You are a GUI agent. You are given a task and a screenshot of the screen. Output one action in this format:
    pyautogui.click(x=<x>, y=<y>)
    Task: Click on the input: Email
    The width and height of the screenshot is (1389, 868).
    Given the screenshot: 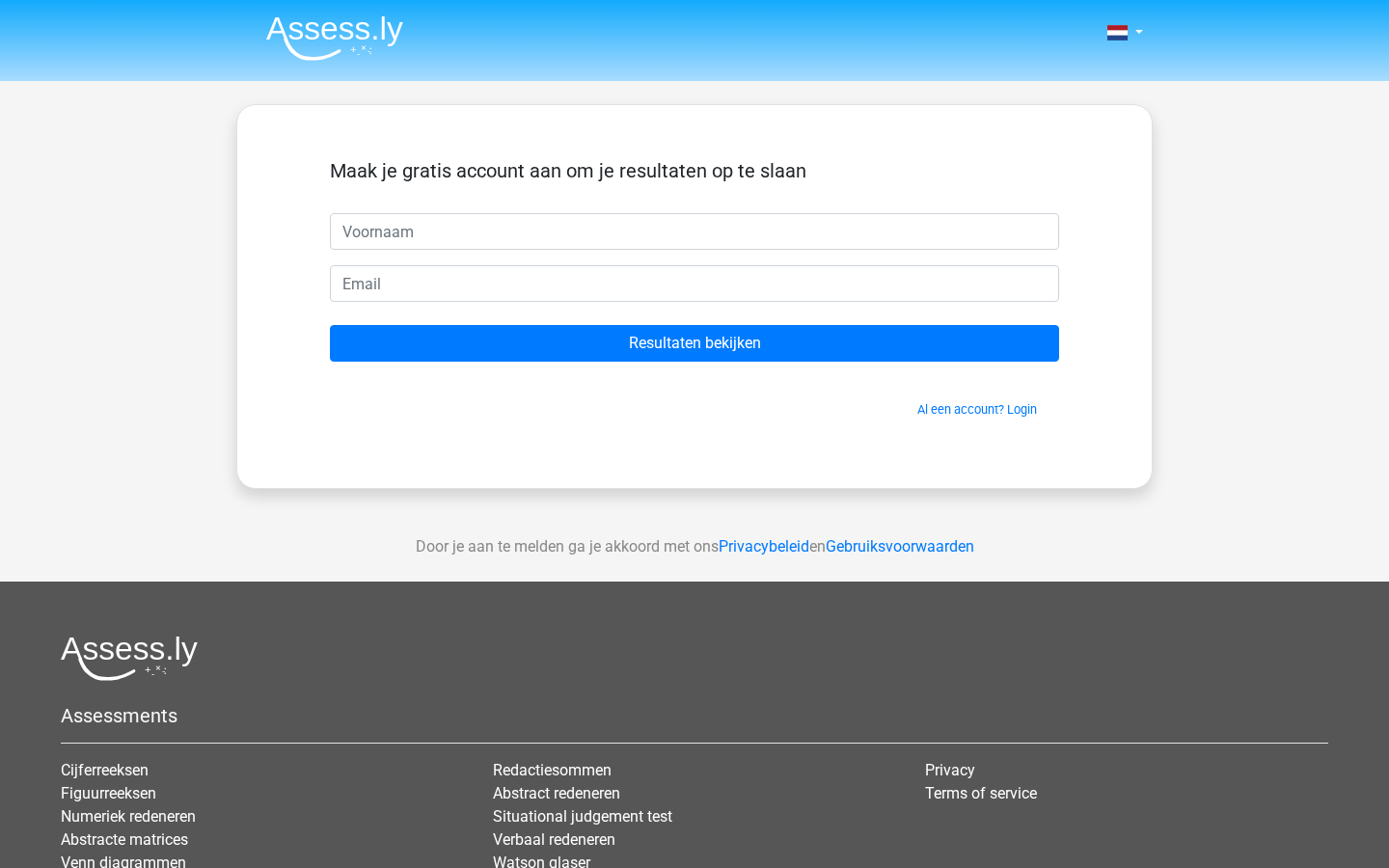 What is the action you would take?
    pyautogui.click(x=694, y=284)
    